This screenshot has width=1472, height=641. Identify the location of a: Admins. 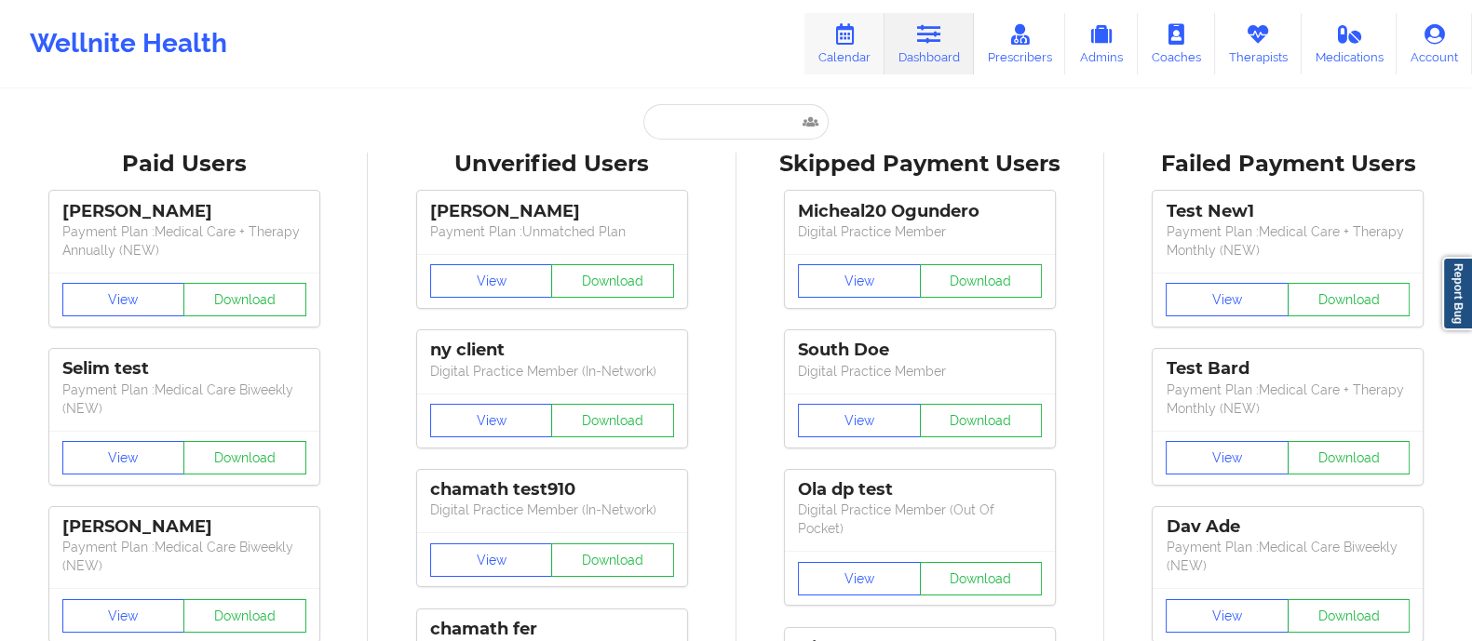
(1101, 44).